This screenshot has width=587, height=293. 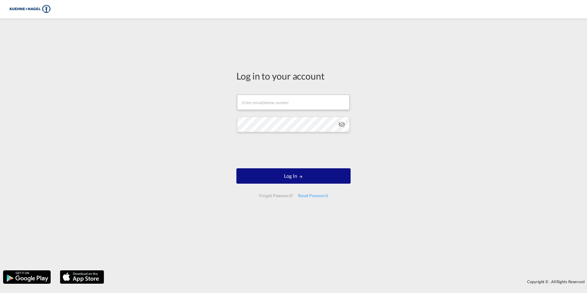 I want to click on img: apple.png, so click(x=82, y=277).